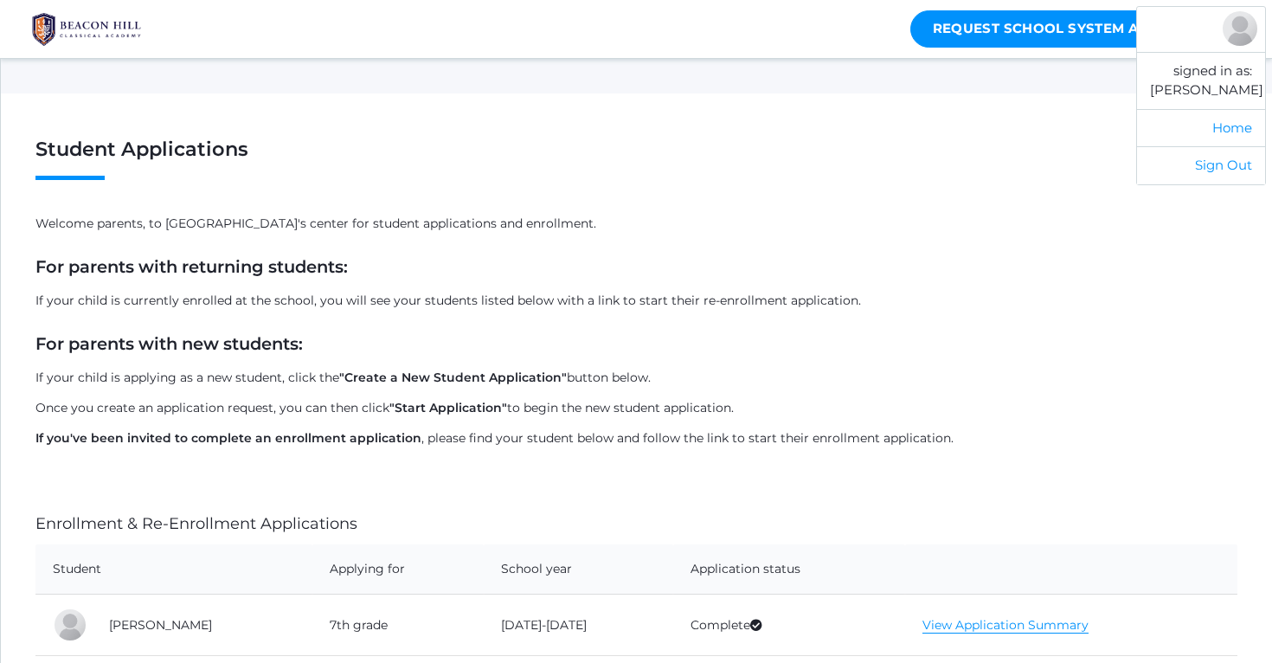  Describe the element at coordinates (1059, 29) in the screenshot. I see `a: Request School System Access` at that location.